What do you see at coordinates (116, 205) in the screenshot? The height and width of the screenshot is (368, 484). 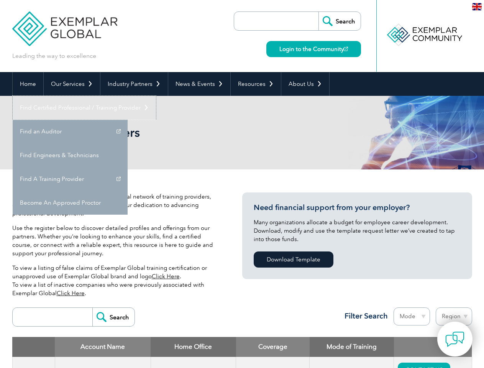 I see `p: Exemplar Global proudly works with a global network of training providers, consultants, and organ...` at bounding box center [116, 205].